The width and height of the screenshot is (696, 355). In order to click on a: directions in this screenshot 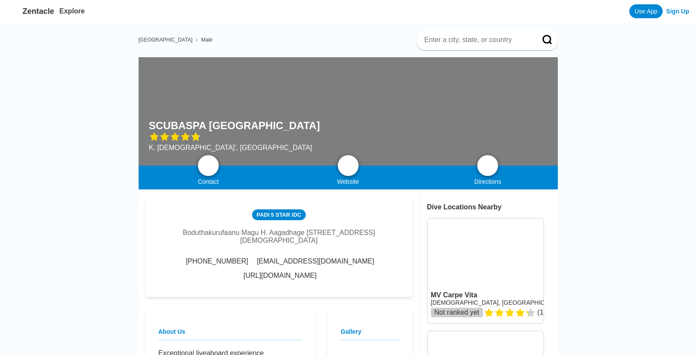, I will do `click(488, 165)`.